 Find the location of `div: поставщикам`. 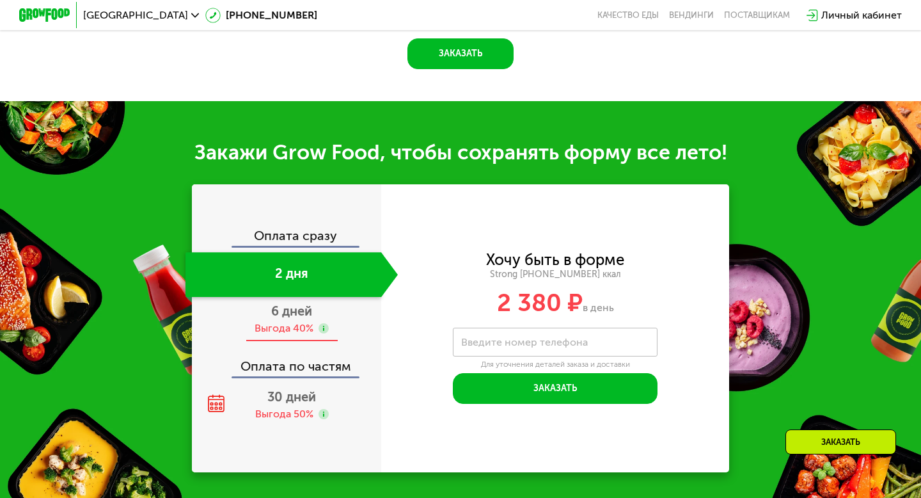

div: поставщикам is located at coordinates (757, 15).